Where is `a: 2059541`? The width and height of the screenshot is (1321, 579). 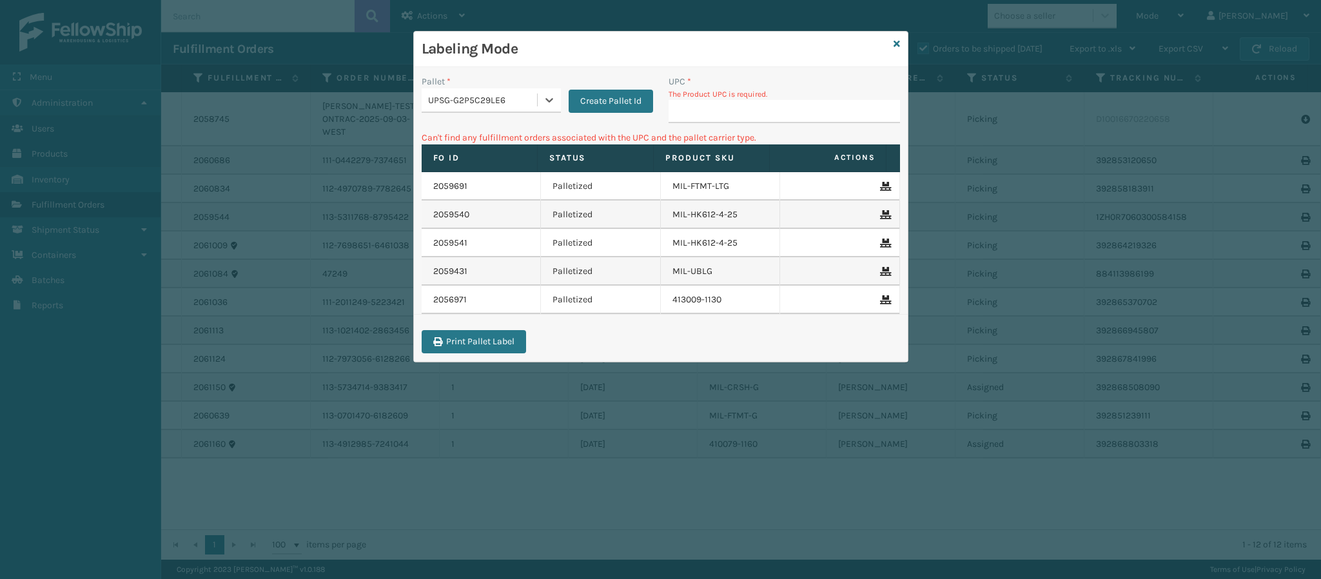 a: 2059541 is located at coordinates (450, 243).